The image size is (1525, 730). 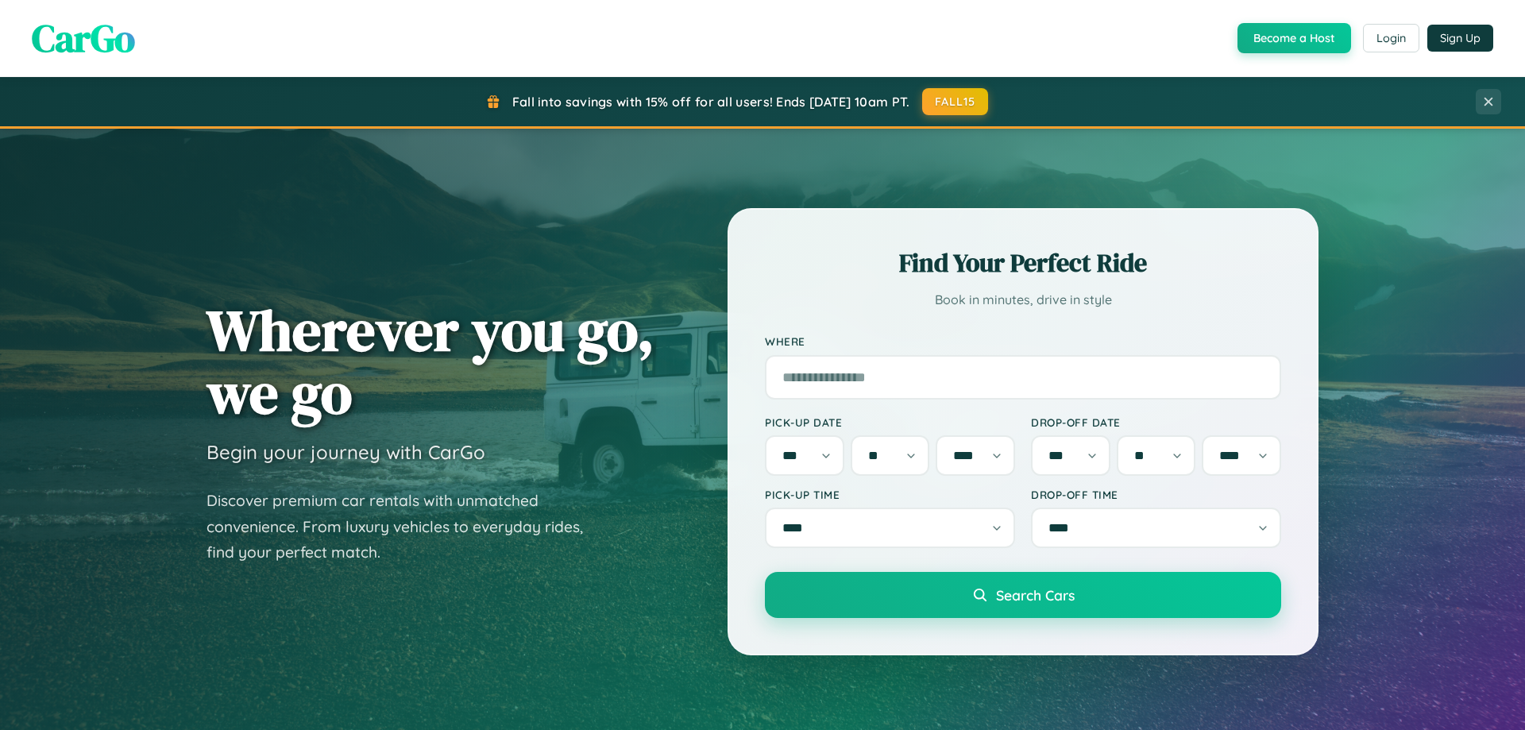 I want to click on label: Drop-off Time, so click(x=1156, y=494).